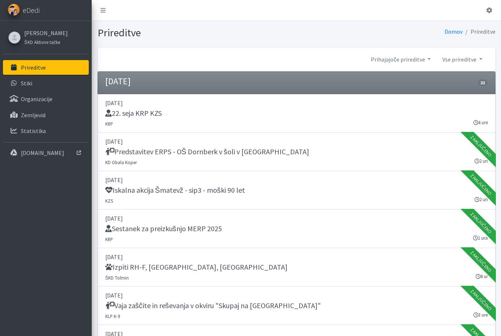  What do you see at coordinates (121, 163) in the screenshot?
I see `small: KD Obala Koper` at bounding box center [121, 163].